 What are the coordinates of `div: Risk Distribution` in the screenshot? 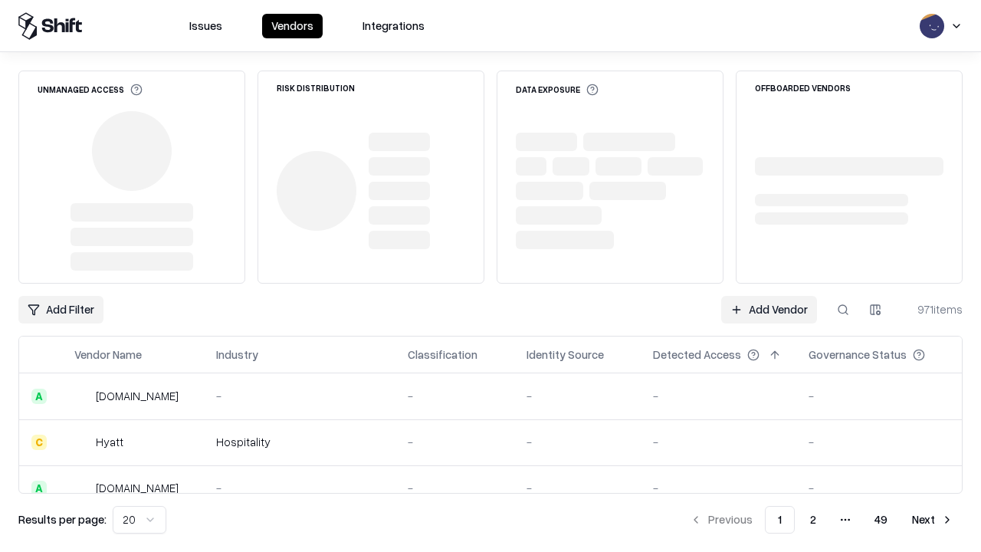 It's located at (316, 87).